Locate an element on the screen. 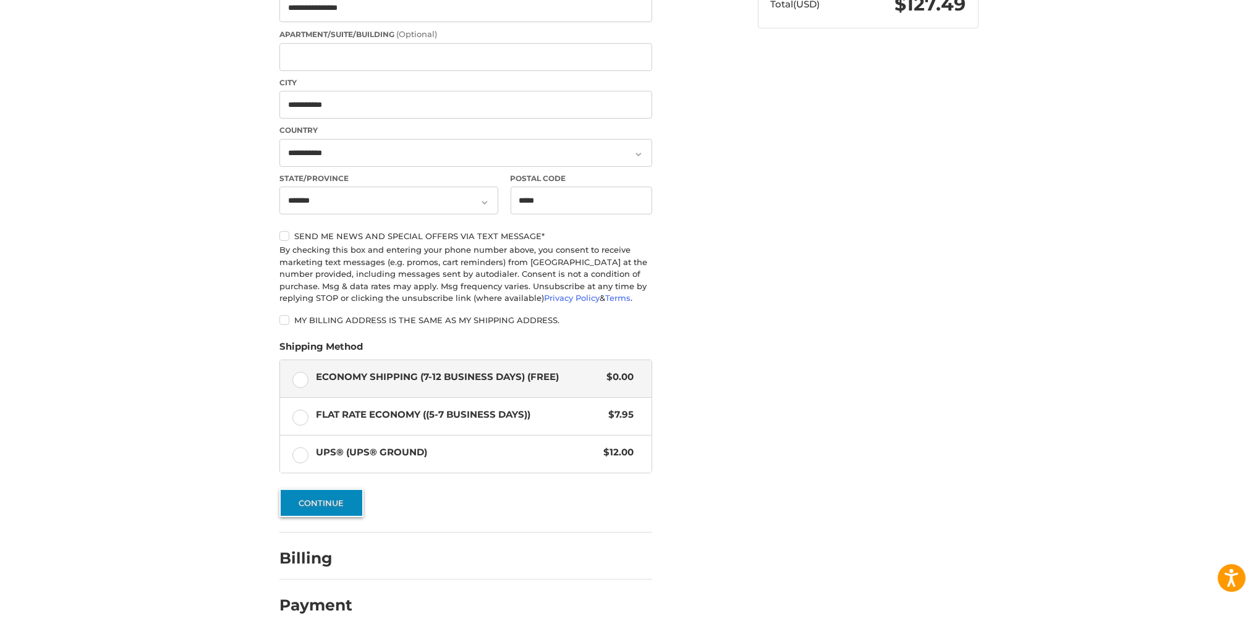 The image size is (1258, 629). span: Economy Shipping (7-12 Business Days) (Free) is located at coordinates (459, 377).